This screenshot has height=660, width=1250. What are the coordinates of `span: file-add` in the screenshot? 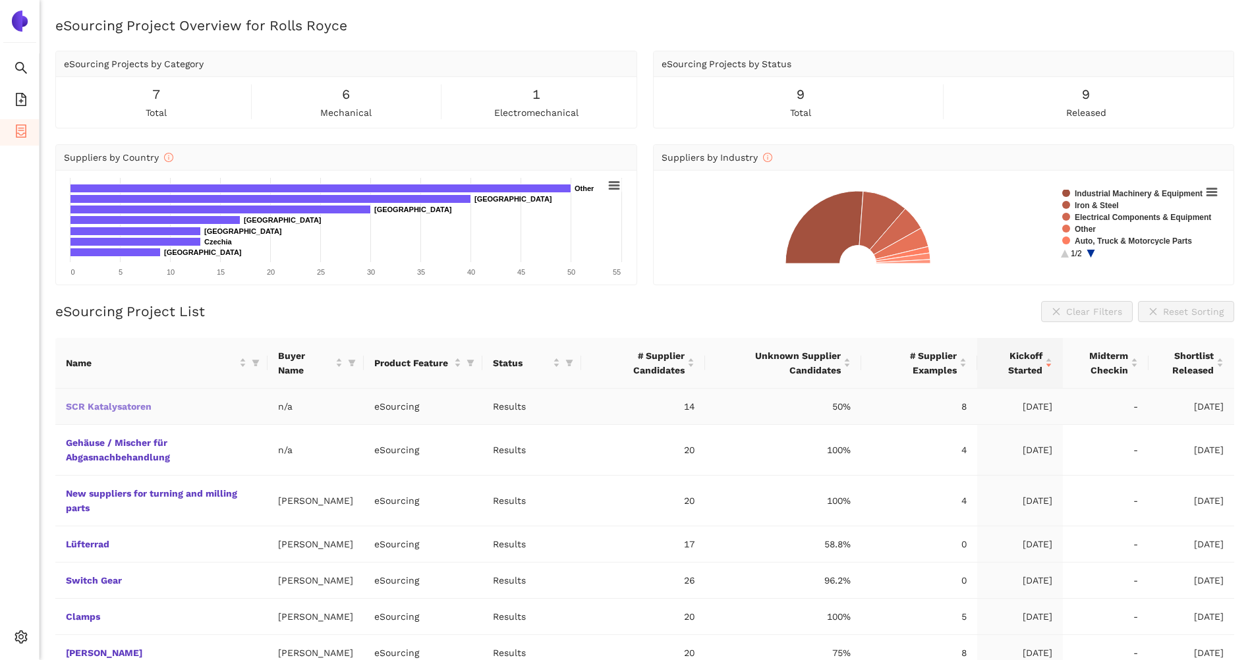 It's located at (21, 101).